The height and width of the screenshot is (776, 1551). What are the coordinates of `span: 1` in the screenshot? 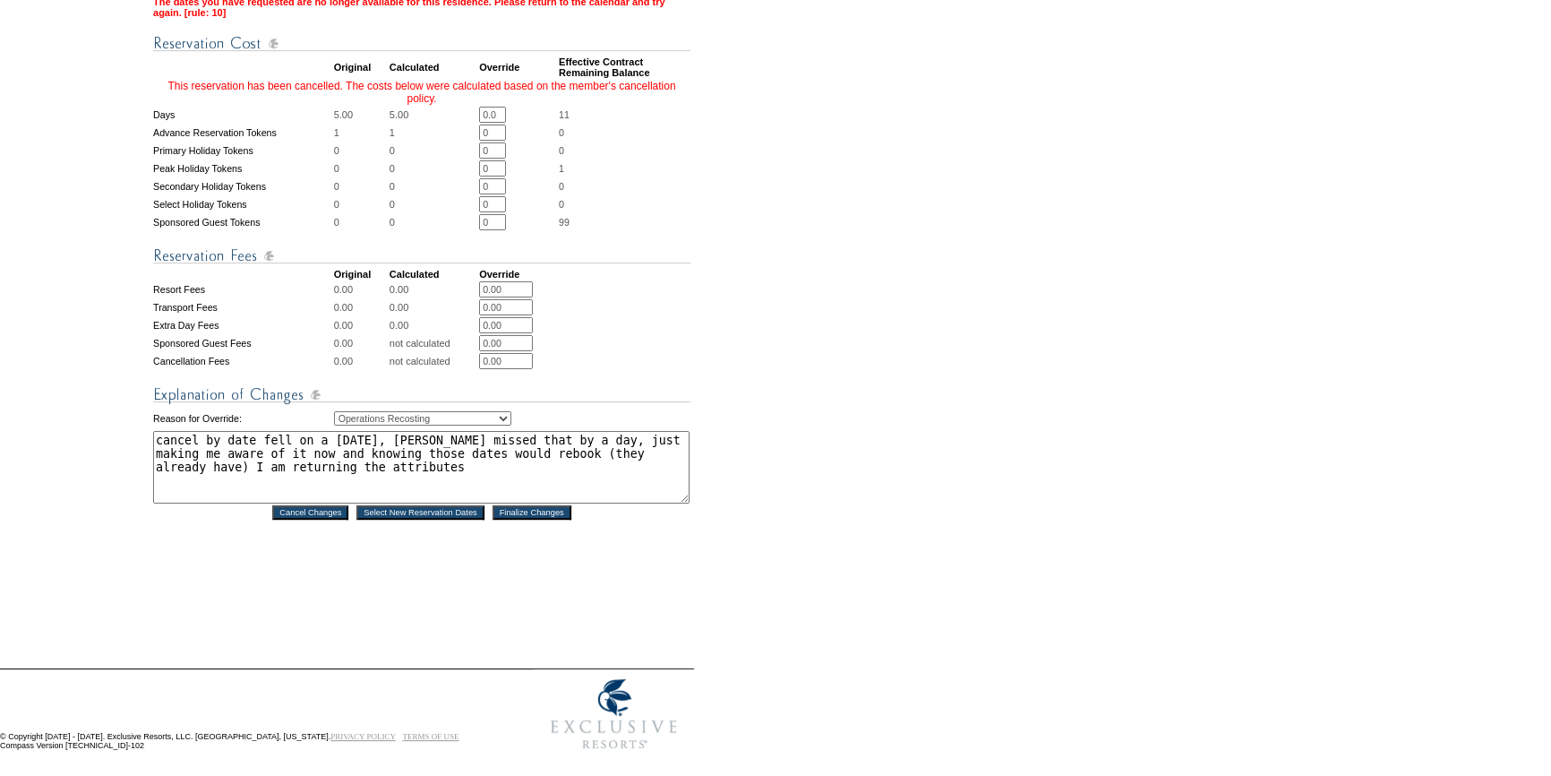 It's located at (562, 168).